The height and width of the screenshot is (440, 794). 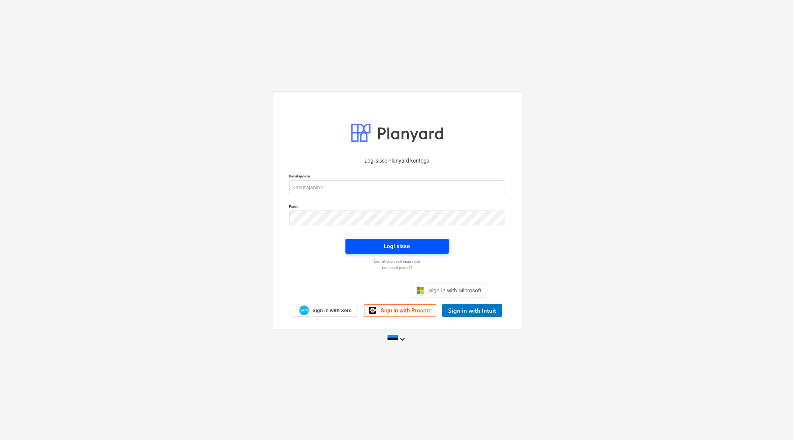 What do you see at coordinates (397, 177) in the screenshot?
I see `p: Kasutajanimi` at bounding box center [397, 177].